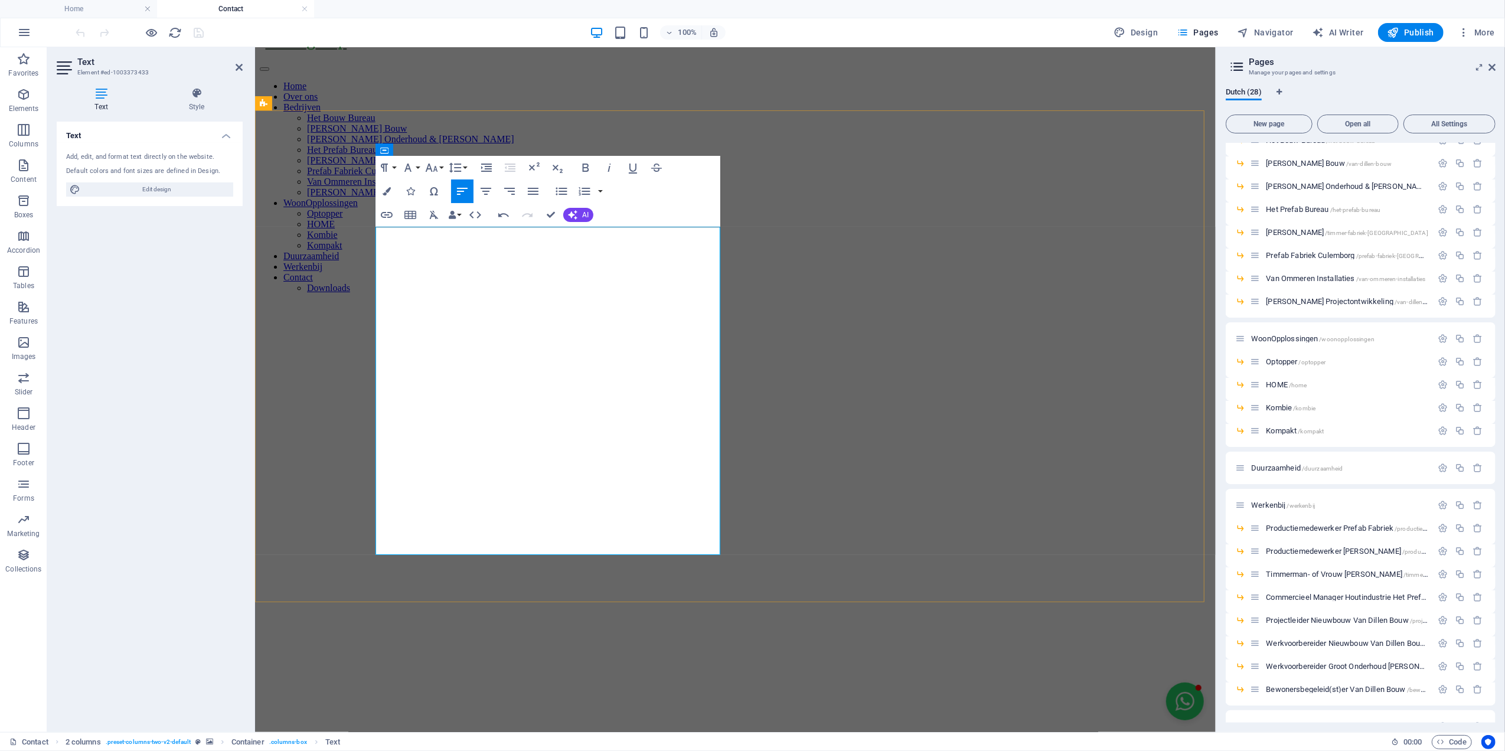  What do you see at coordinates (203, 742) in the screenshot?
I see `nav: breadcrumb` at bounding box center [203, 742].